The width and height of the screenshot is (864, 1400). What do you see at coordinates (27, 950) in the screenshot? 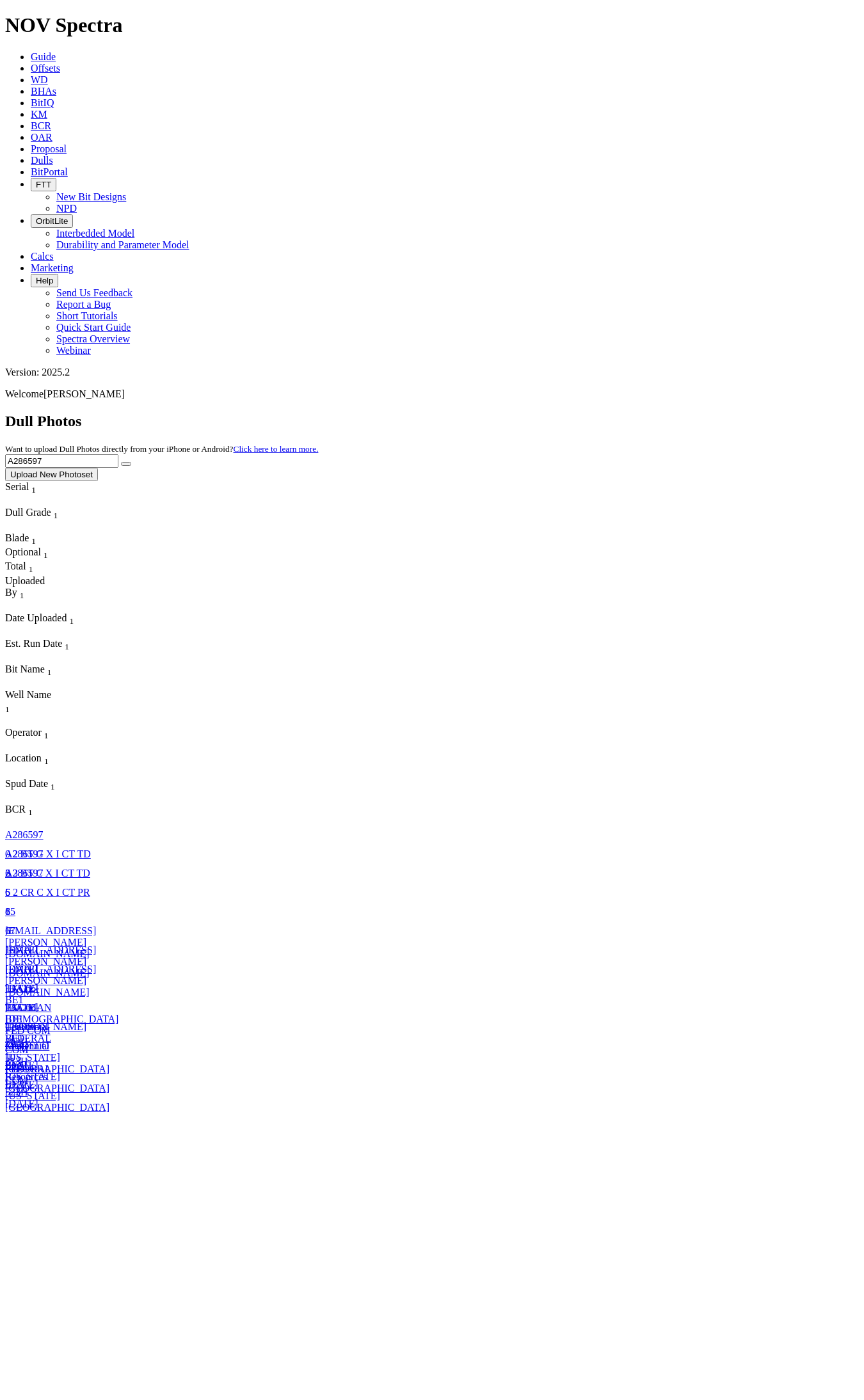
I see `div: 15` at bounding box center [27, 950].